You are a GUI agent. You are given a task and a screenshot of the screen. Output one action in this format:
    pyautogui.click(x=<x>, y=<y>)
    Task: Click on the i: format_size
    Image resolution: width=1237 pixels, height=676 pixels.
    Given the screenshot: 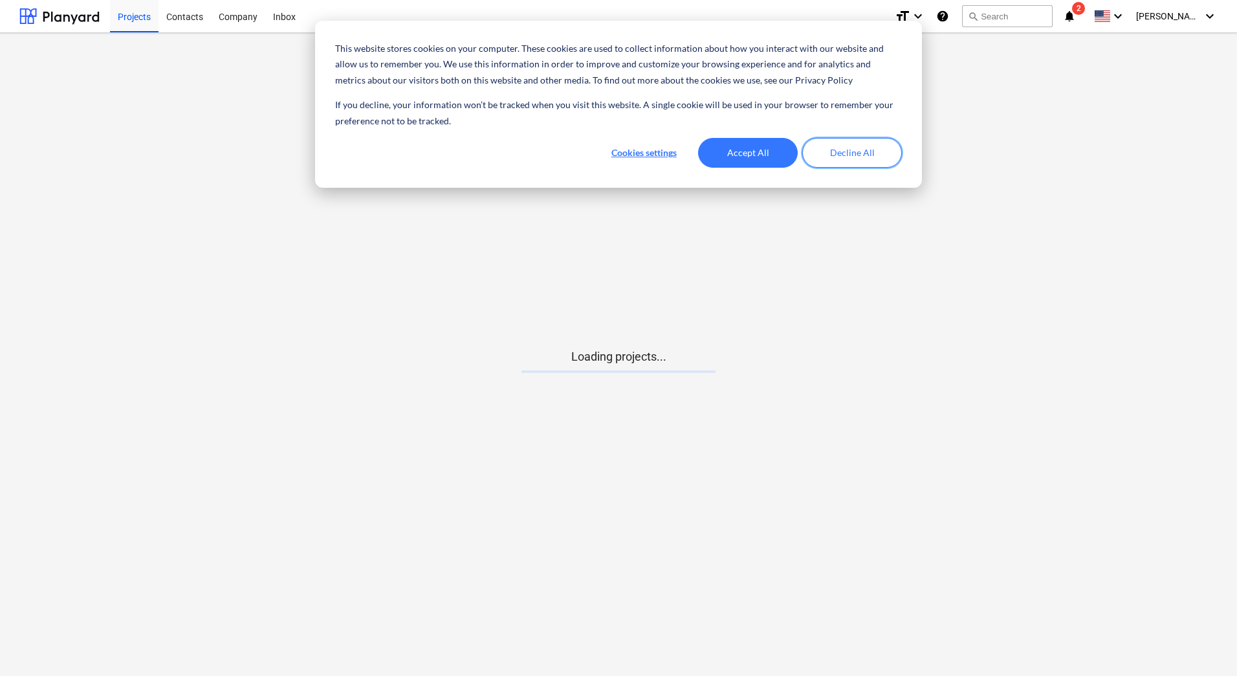 What is the action you would take?
    pyautogui.click(x=903, y=16)
    